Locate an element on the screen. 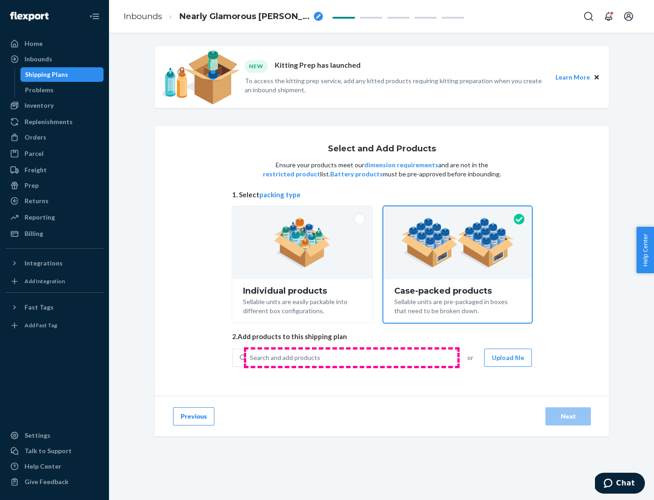  a: Freight is located at coordinates (55, 170).